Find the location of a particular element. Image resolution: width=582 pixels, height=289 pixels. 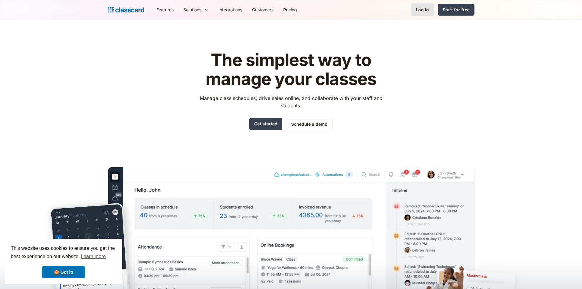

div: Start for free is located at coordinates (456, 9).